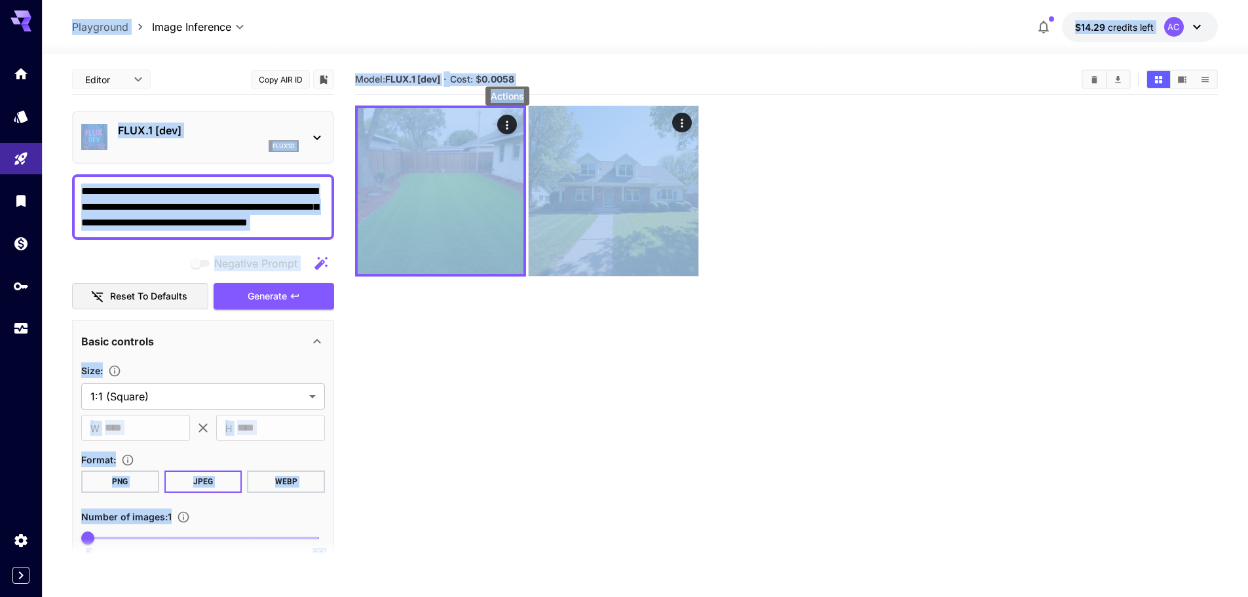 This screenshot has width=1248, height=597. Describe the element at coordinates (1174, 27) in the screenshot. I see `div: AC` at that location.